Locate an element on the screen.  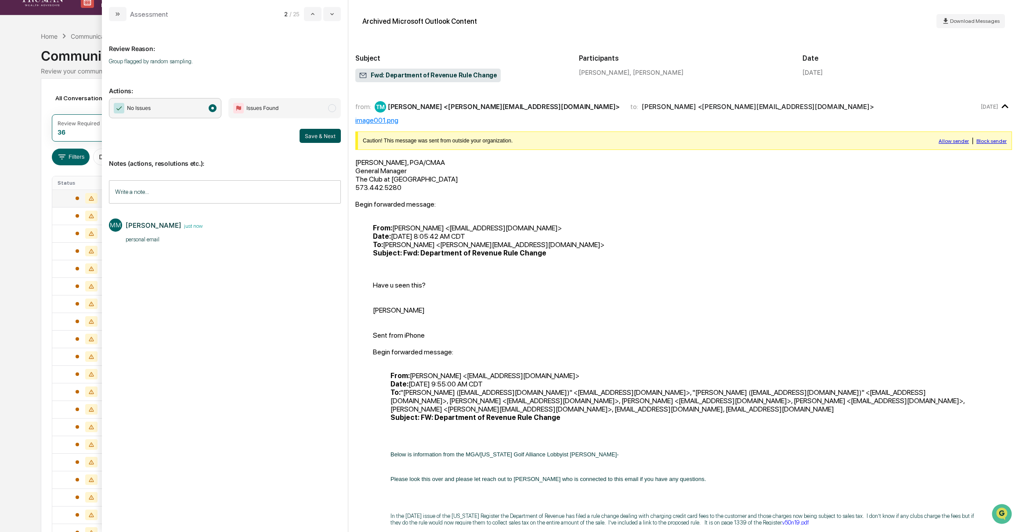
div: Home is located at coordinates (49, 36).